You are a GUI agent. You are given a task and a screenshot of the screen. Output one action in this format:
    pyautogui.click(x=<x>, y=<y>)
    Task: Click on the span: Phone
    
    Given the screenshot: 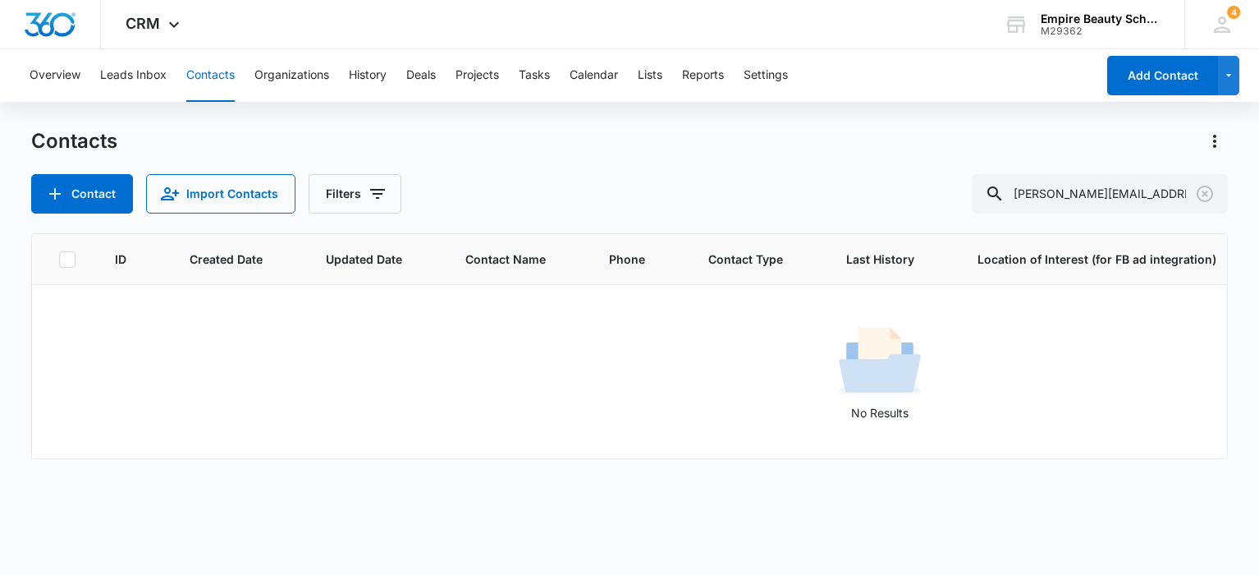 What is the action you would take?
    pyautogui.click(x=627, y=259)
    